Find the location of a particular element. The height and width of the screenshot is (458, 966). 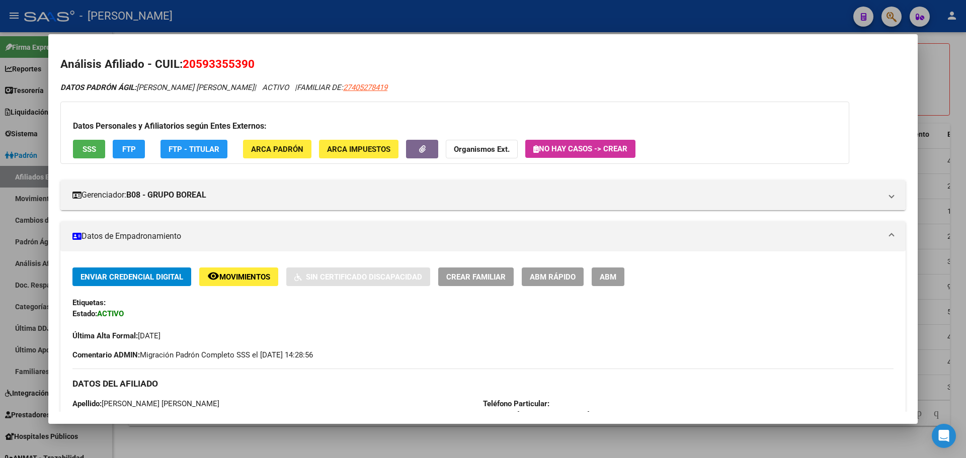

mat-panel-title: Gerenciador: is located at coordinates (477, 195).